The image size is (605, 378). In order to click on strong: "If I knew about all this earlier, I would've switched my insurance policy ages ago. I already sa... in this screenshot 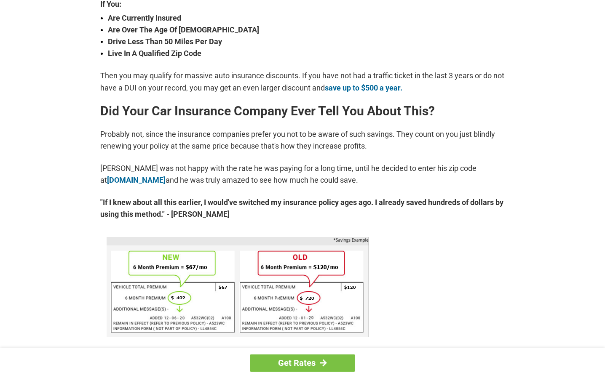, I will do `click(302, 208)`.